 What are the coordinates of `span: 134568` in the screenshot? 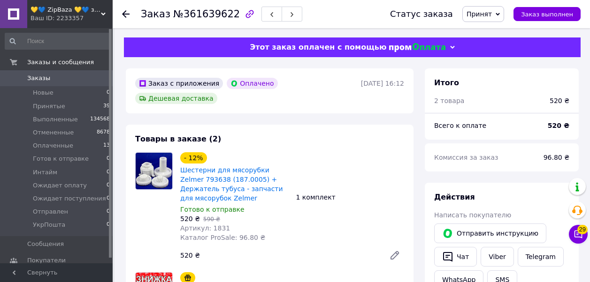 It's located at (100, 120).